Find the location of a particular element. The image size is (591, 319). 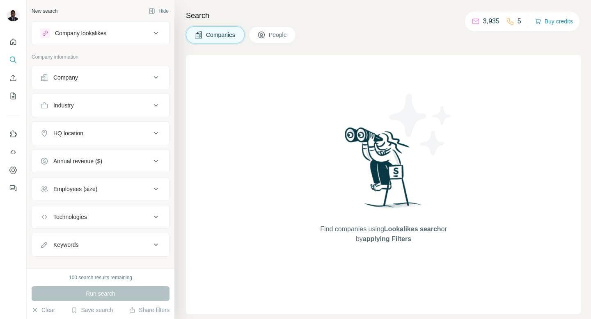

p: 5 is located at coordinates (519, 21).